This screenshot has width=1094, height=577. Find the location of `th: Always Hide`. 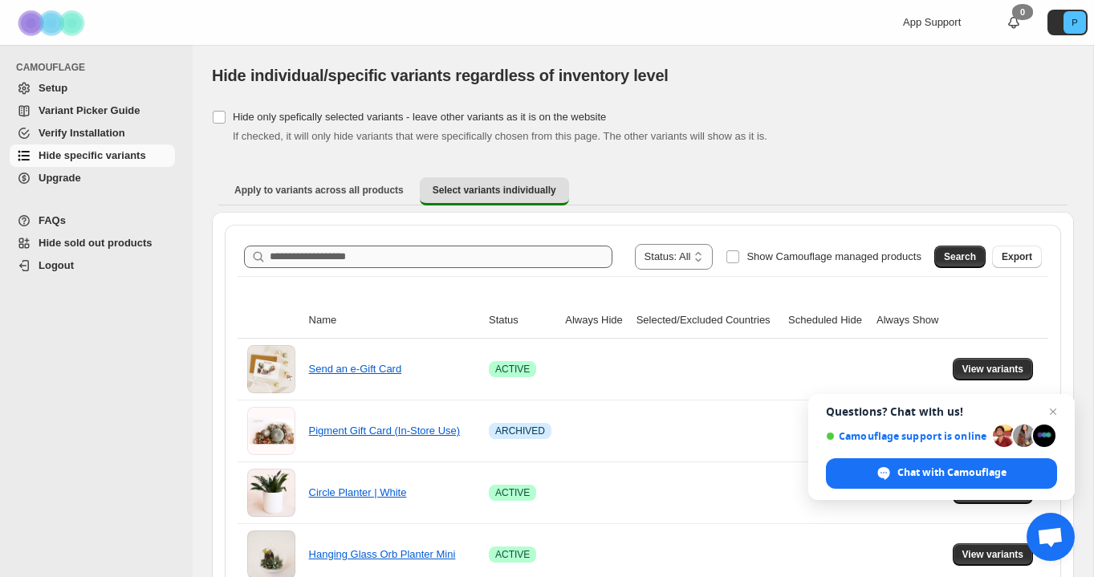

th: Always Hide is located at coordinates (596, 320).